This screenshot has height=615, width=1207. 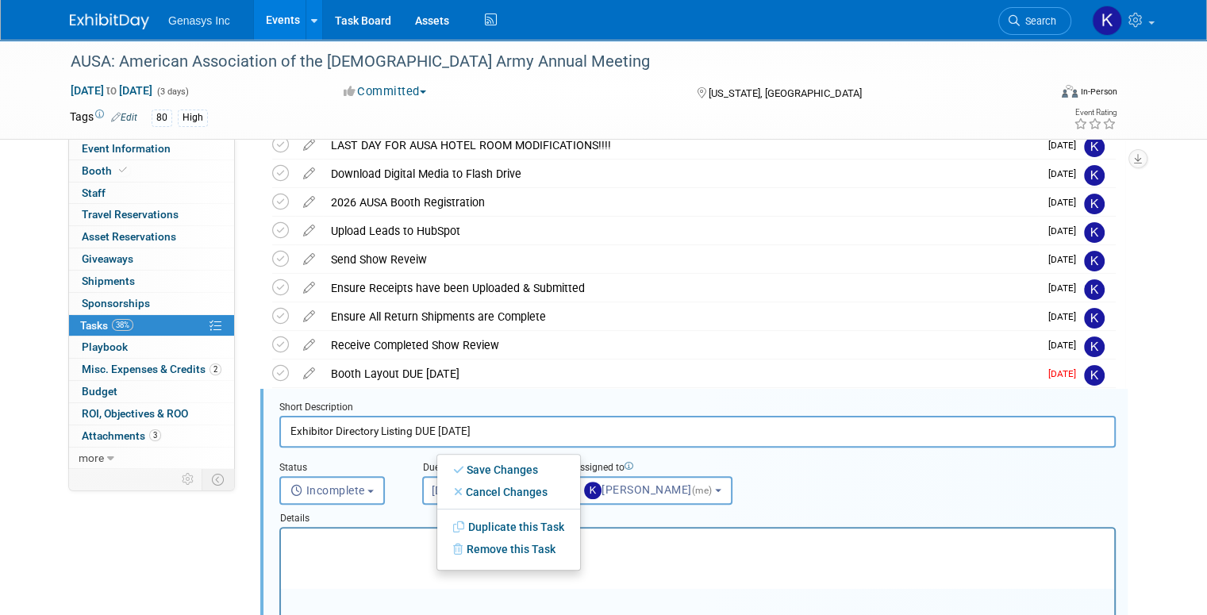 I want to click on div: Ensure Receipts have been Uploaded & Submitted, so click(x=681, y=288).